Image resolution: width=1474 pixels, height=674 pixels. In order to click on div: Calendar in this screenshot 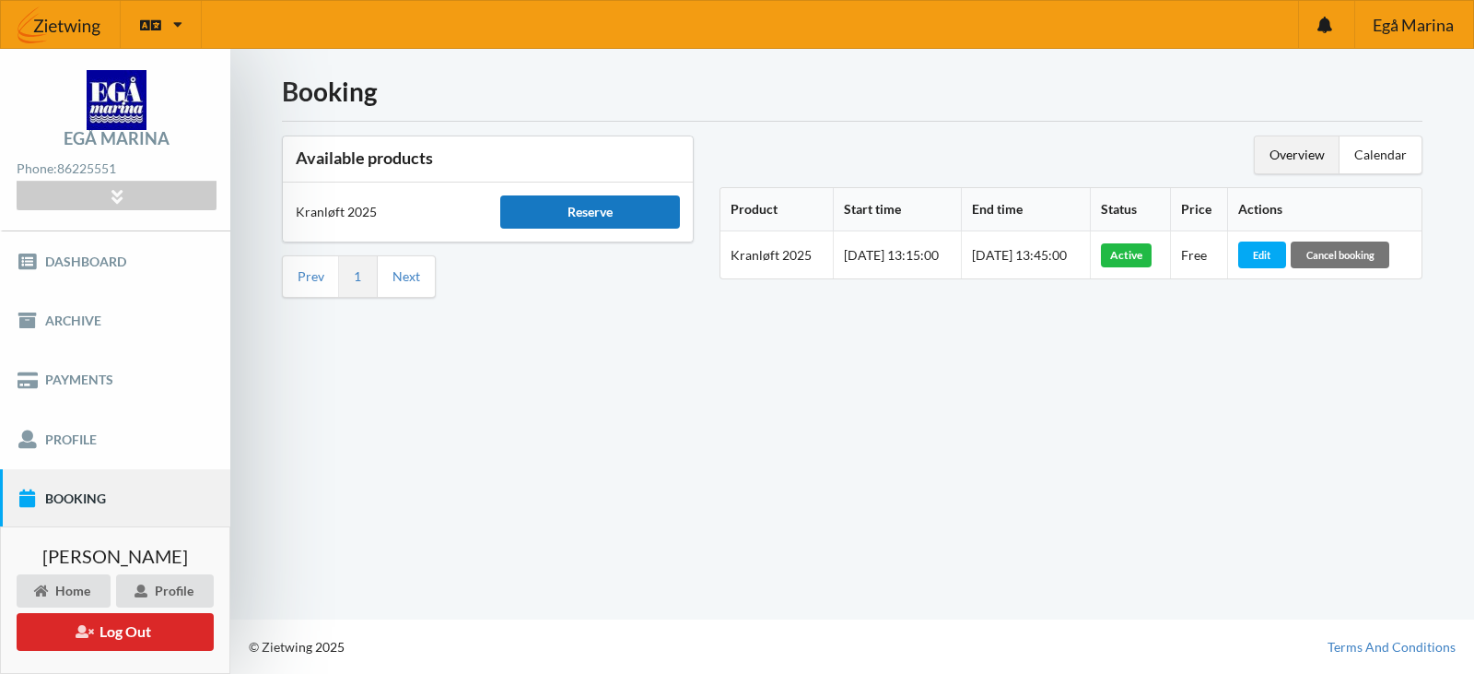, I will do `click(1380, 155)`.